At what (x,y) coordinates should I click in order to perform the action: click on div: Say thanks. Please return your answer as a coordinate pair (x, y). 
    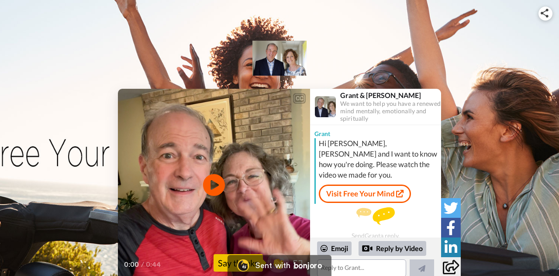
    Looking at the image, I should click on (238, 262).